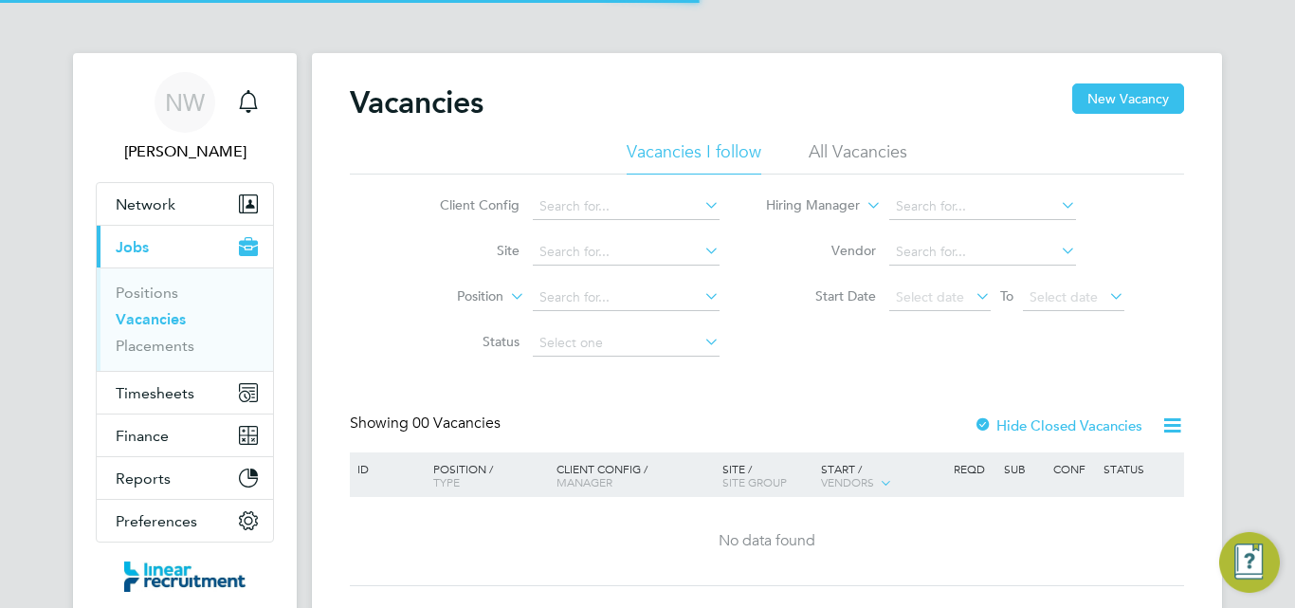 This screenshot has height=608, width=1295. What do you see at coordinates (634, 475) in the screenshot?
I see `div: Client Config /` at bounding box center [634, 475].